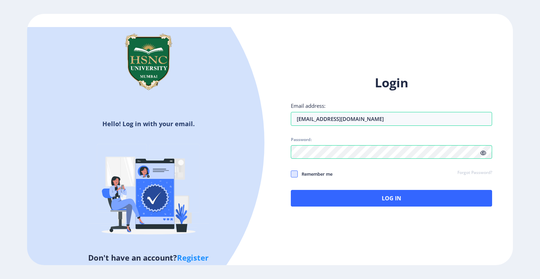  Describe the element at coordinates (149, 192) in the screenshot. I see `img: Verified-rafiki.svg` at that location.